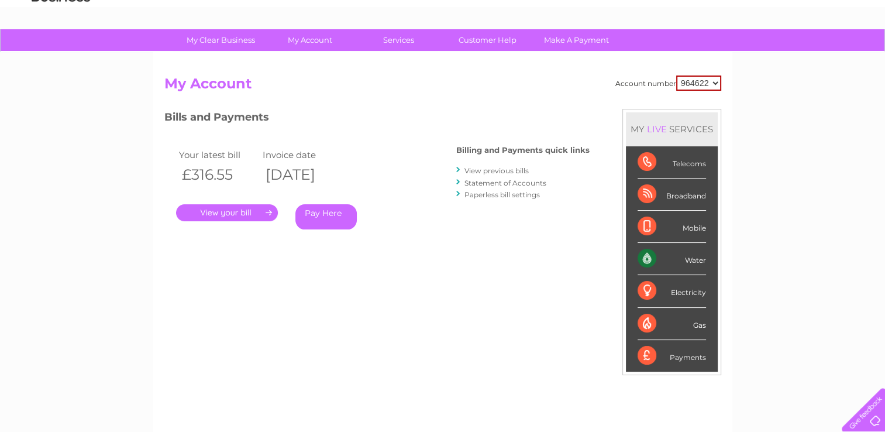  I want to click on div: Broadband, so click(671, 194).